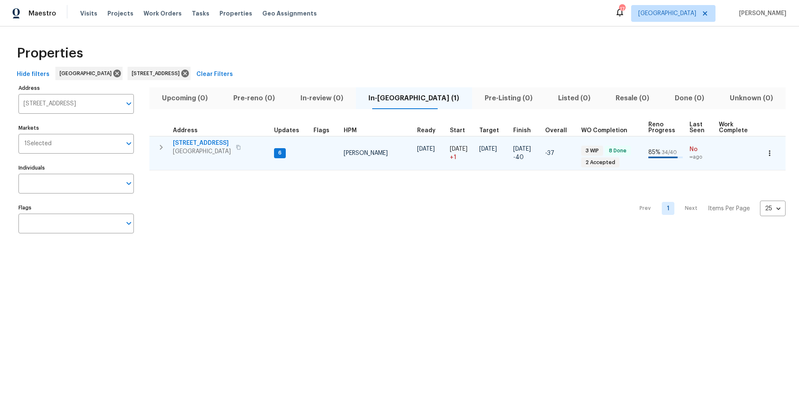  What do you see at coordinates (489, 130) in the screenshot?
I see `span: Target` at bounding box center [489, 130].